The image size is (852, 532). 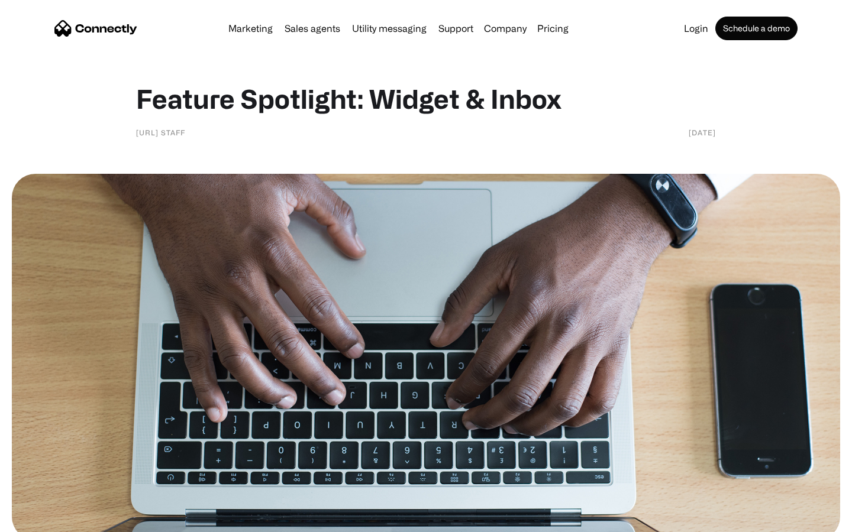 I want to click on a: Login, so click(x=695, y=28).